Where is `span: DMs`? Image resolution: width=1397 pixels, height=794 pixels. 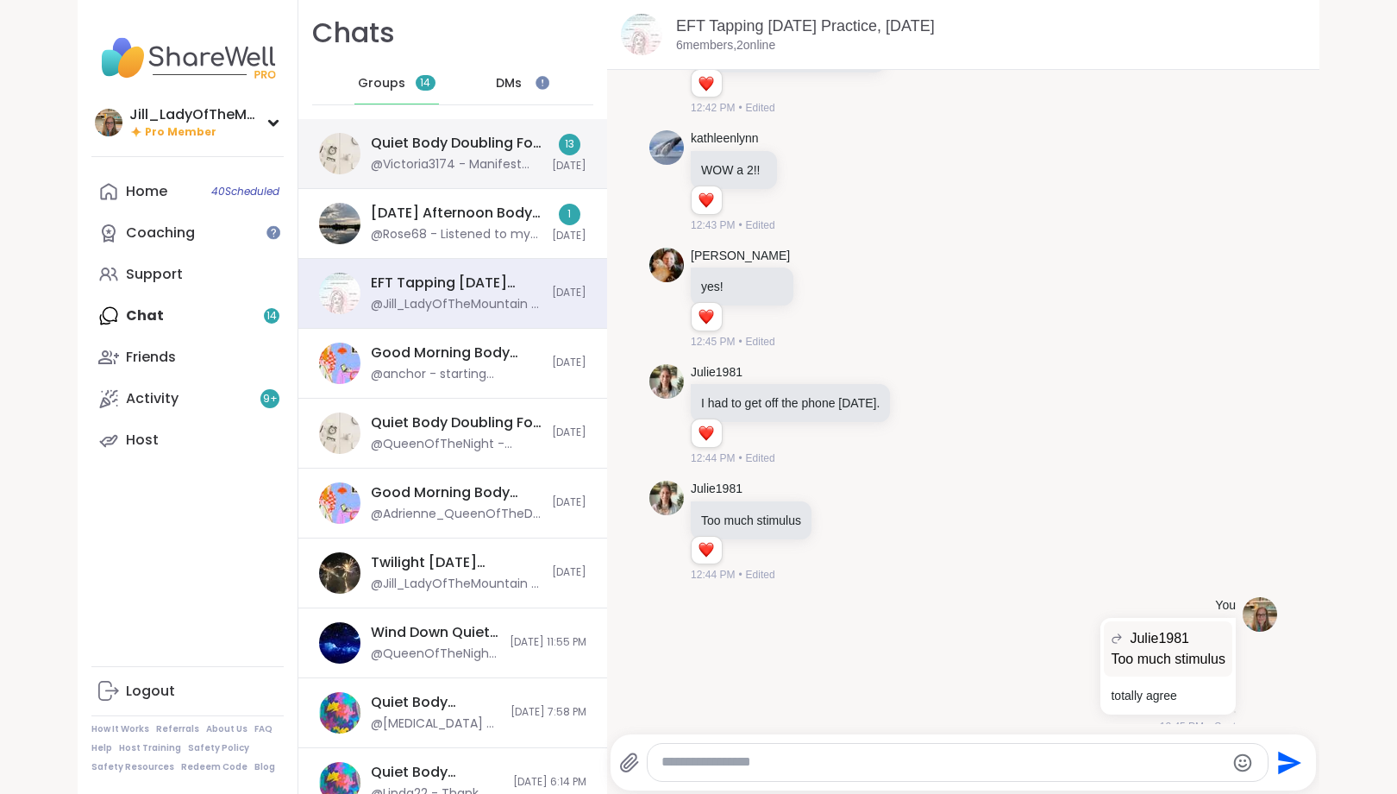
span: DMs is located at coordinates (509, 84).